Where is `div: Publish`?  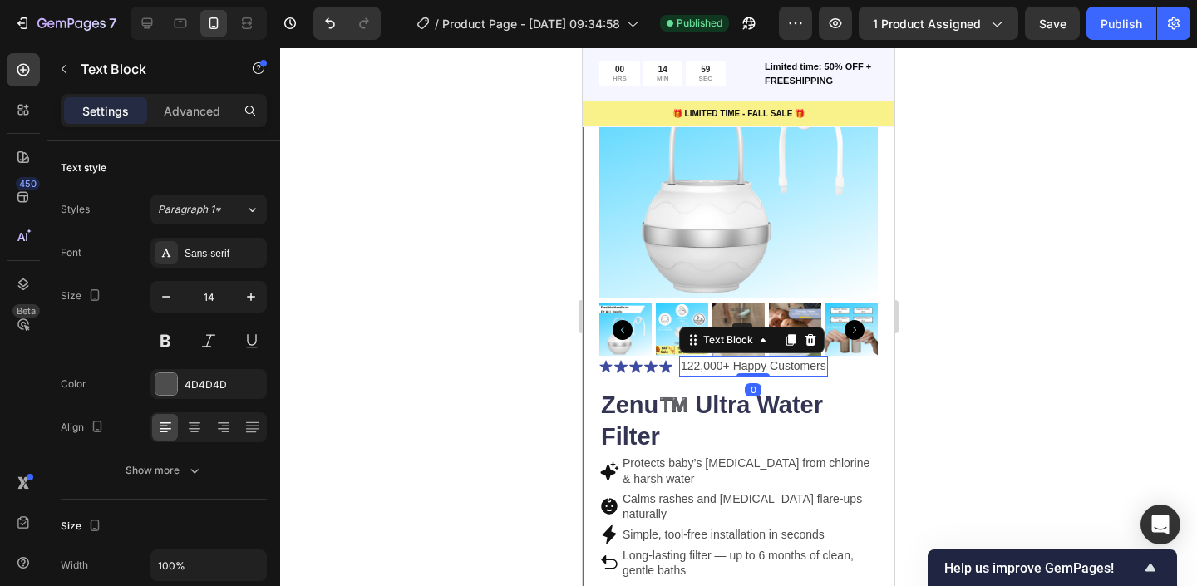
div: Publish is located at coordinates (1121, 23).